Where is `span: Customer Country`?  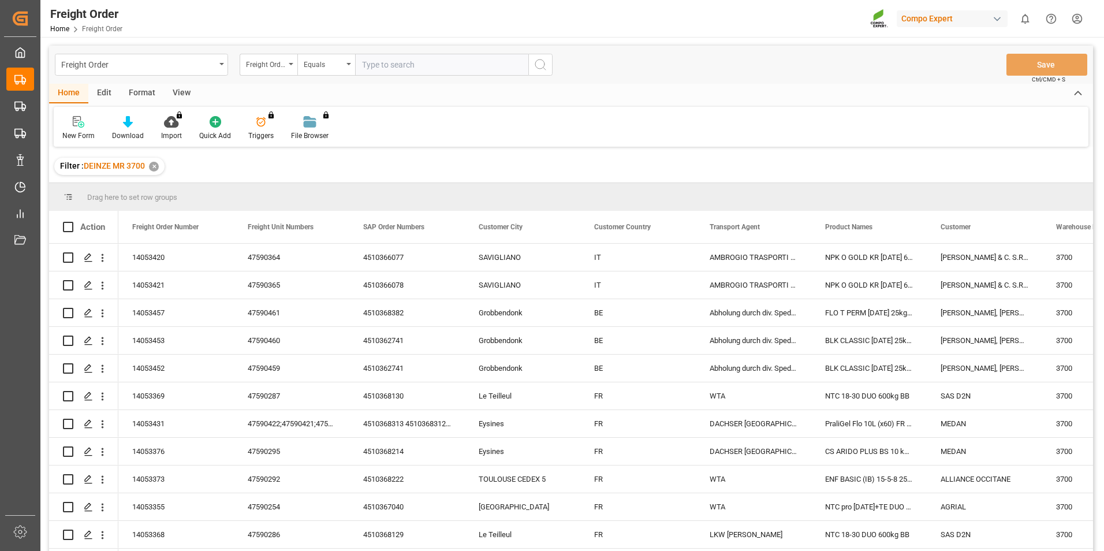 span: Customer Country is located at coordinates (623, 227).